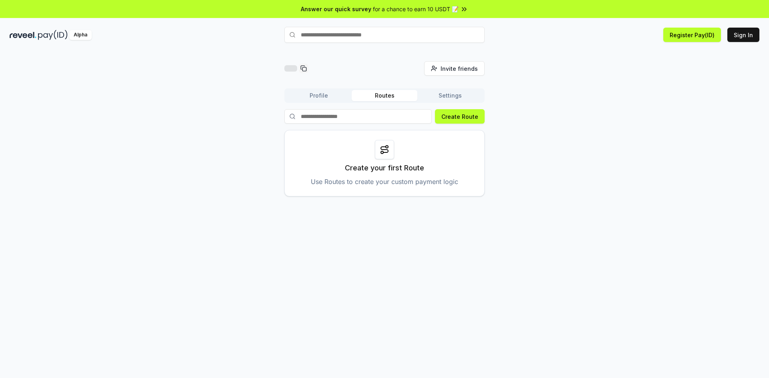  I want to click on img: reveel_dark, so click(23, 35).